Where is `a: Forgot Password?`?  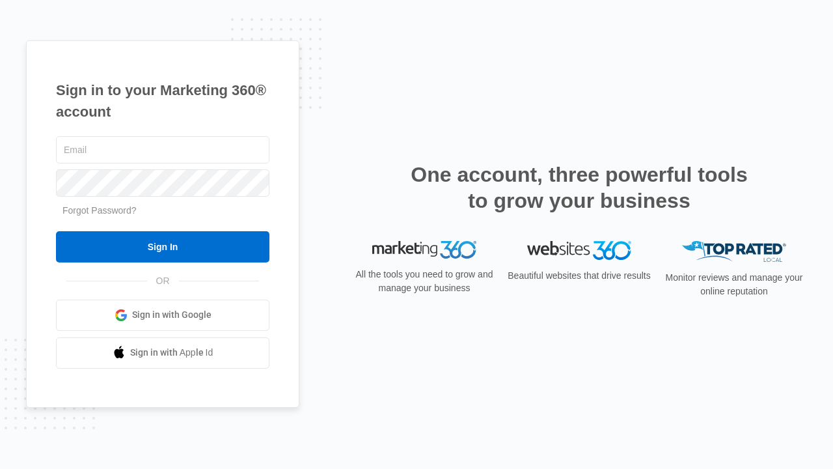
a: Forgot Password? is located at coordinates (100, 210).